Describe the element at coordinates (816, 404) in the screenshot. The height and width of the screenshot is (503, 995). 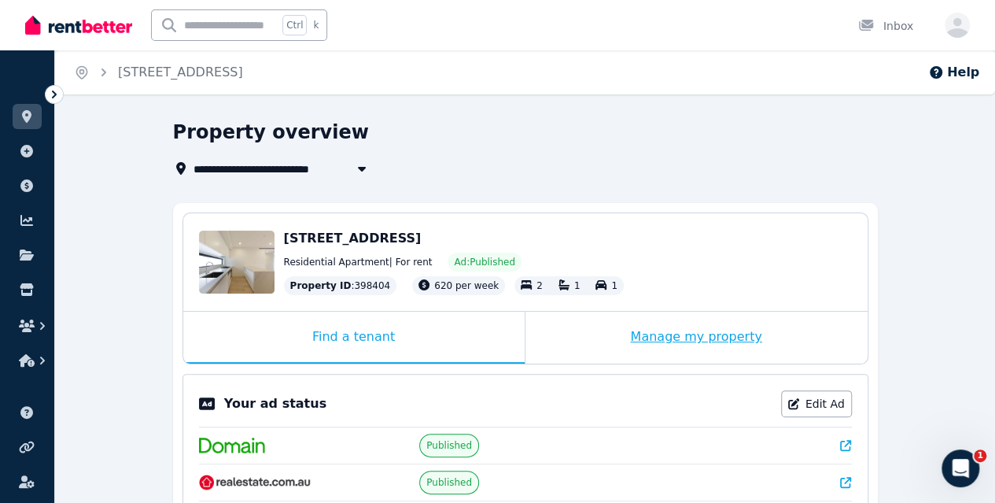
I see `a: Edit Ad` at that location.